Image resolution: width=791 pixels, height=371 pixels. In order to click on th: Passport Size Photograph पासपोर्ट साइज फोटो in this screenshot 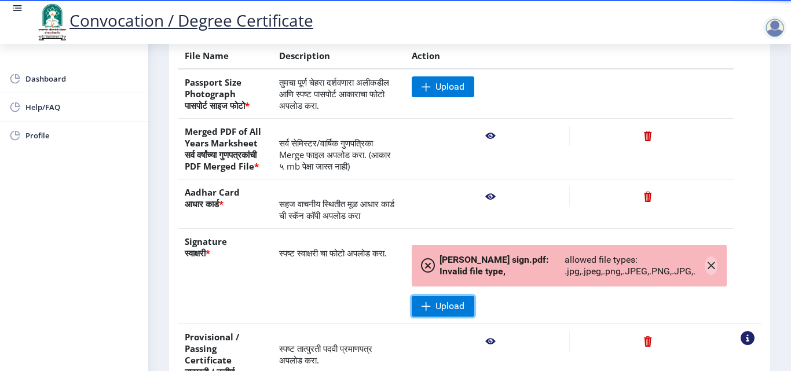, I will do `click(225, 94)`.